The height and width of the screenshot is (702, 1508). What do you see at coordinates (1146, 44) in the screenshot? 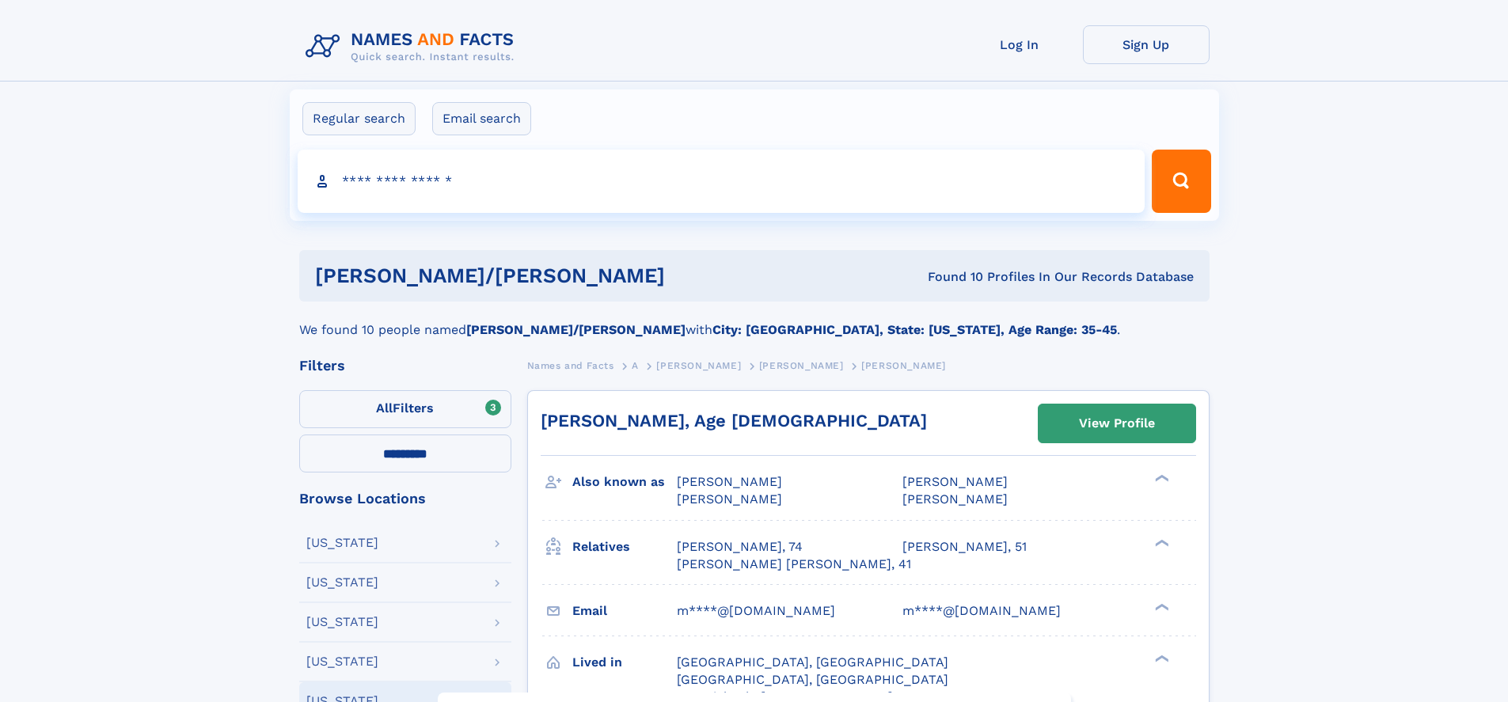
I see `a: Sign Up` at bounding box center [1146, 44].